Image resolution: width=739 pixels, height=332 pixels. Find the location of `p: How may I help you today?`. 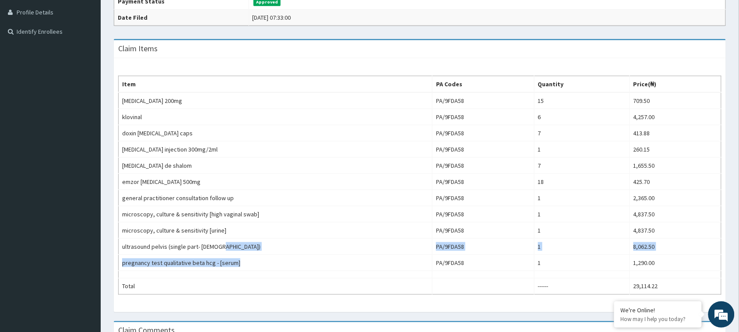

p: How may I help you today? is located at coordinates (658, 319).